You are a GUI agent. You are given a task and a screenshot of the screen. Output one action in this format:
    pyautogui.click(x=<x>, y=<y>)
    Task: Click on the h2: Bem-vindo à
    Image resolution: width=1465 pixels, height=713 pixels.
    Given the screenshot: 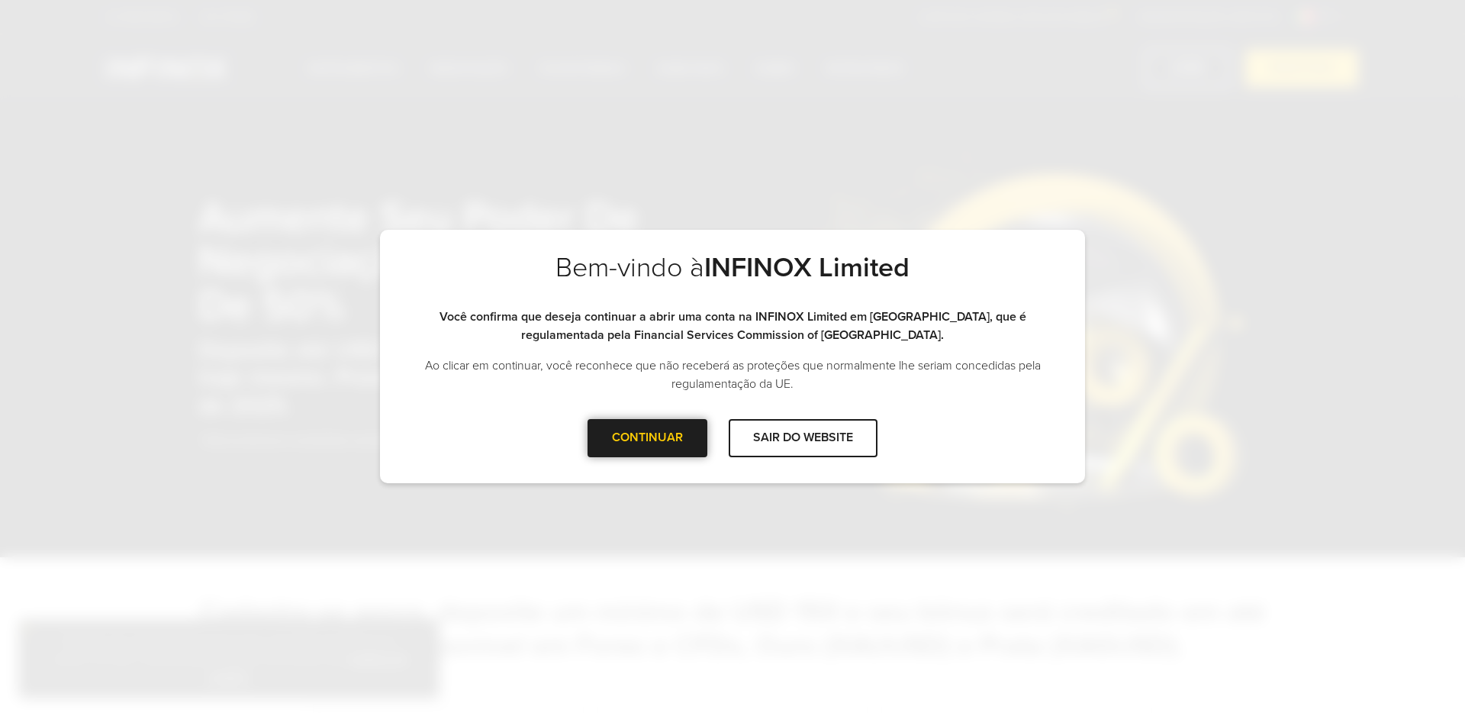 What is the action you would take?
    pyautogui.click(x=732, y=279)
    